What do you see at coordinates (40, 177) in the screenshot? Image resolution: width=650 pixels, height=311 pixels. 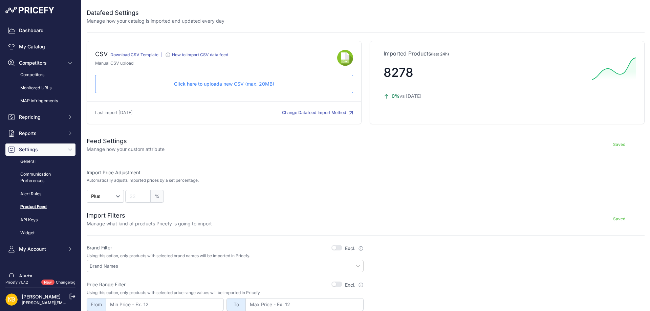 I see `a: Communication Preferences` at bounding box center [40, 177].